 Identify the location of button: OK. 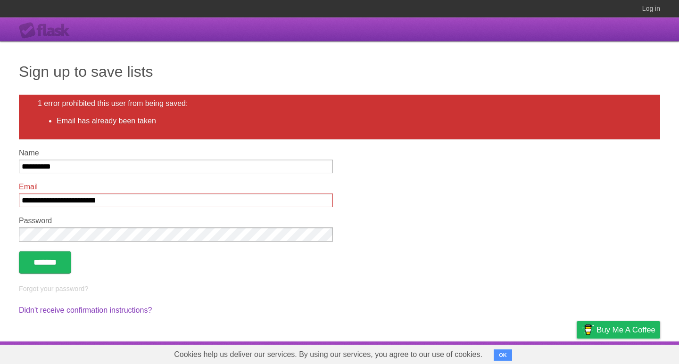
(502, 355).